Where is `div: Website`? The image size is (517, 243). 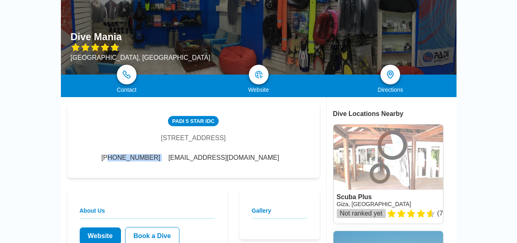 div: Website is located at coordinates (259, 90).